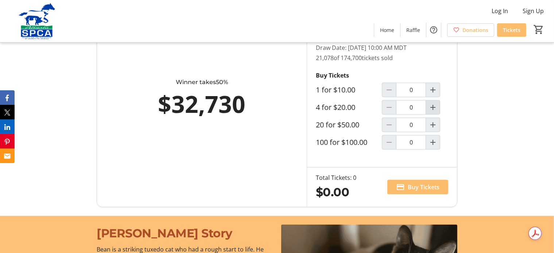 This screenshot has width=554, height=253. What do you see at coordinates (470, 30) in the screenshot?
I see `a: Donations` at bounding box center [470, 30].